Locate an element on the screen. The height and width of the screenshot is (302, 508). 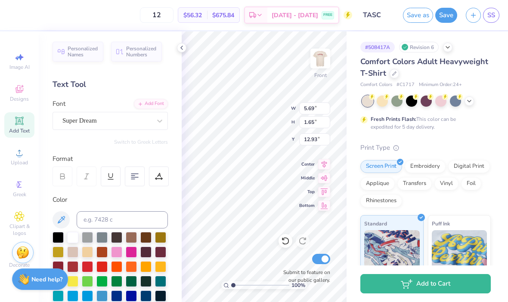
span: Comfort Colors Adult Heavyweight T-Shirt is located at coordinates (424, 67).